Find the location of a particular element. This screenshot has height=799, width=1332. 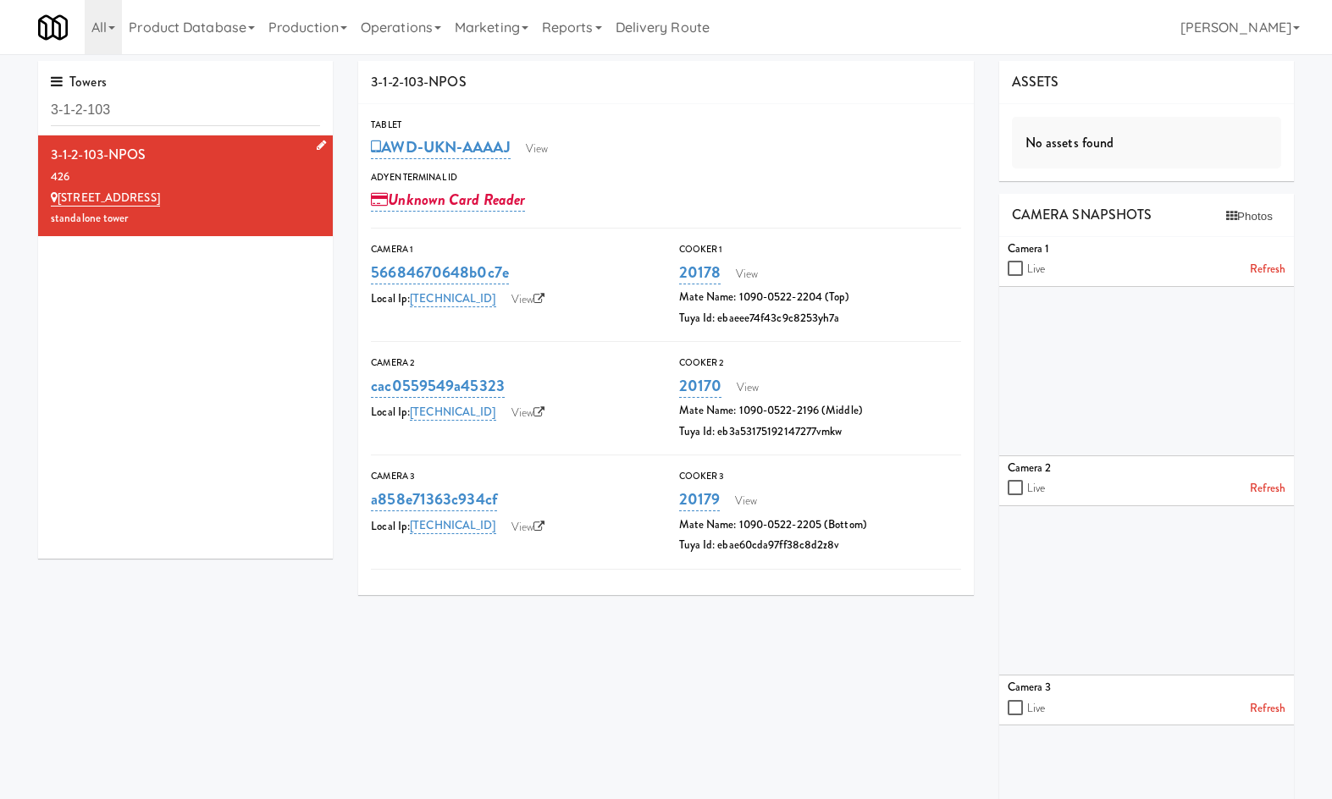

div: No assets found is located at coordinates (1146, 143).